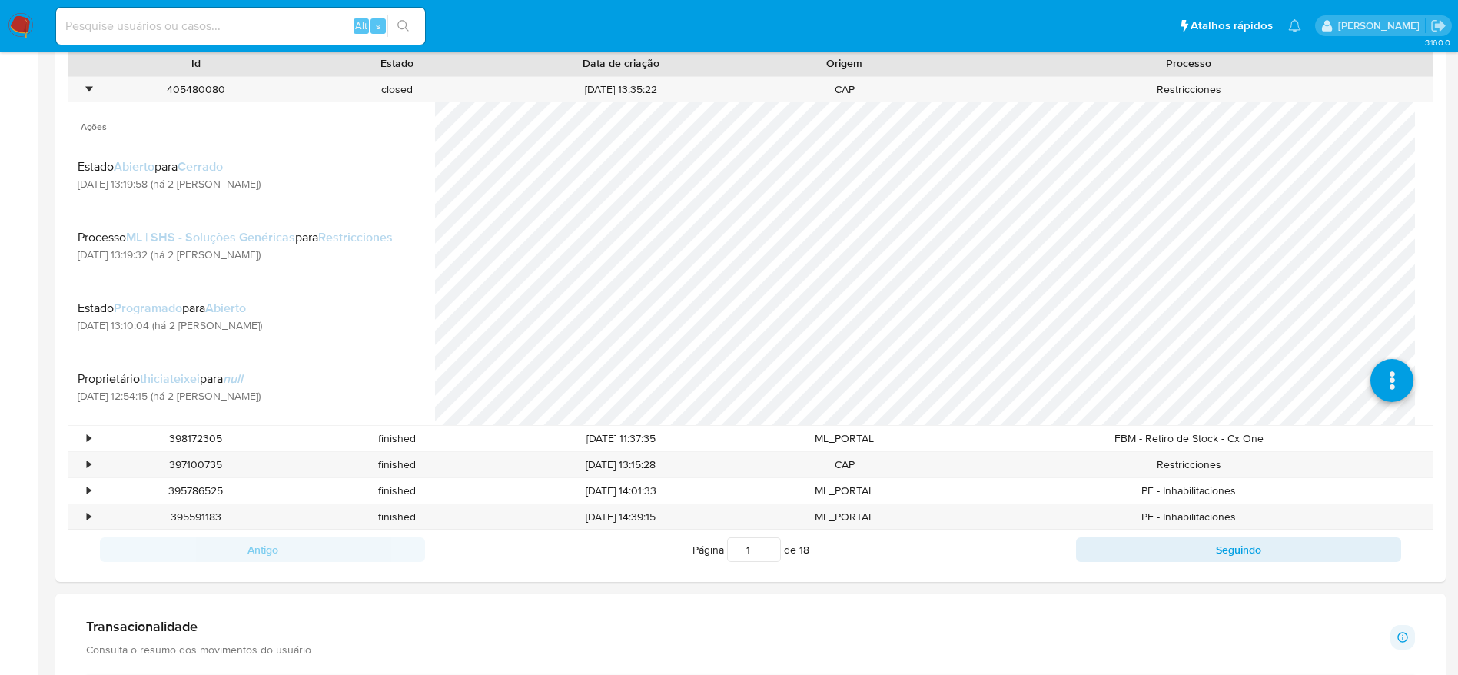 The height and width of the screenshot is (675, 1458). What do you see at coordinates (397, 89) in the screenshot?
I see `div: closed` at bounding box center [397, 89].